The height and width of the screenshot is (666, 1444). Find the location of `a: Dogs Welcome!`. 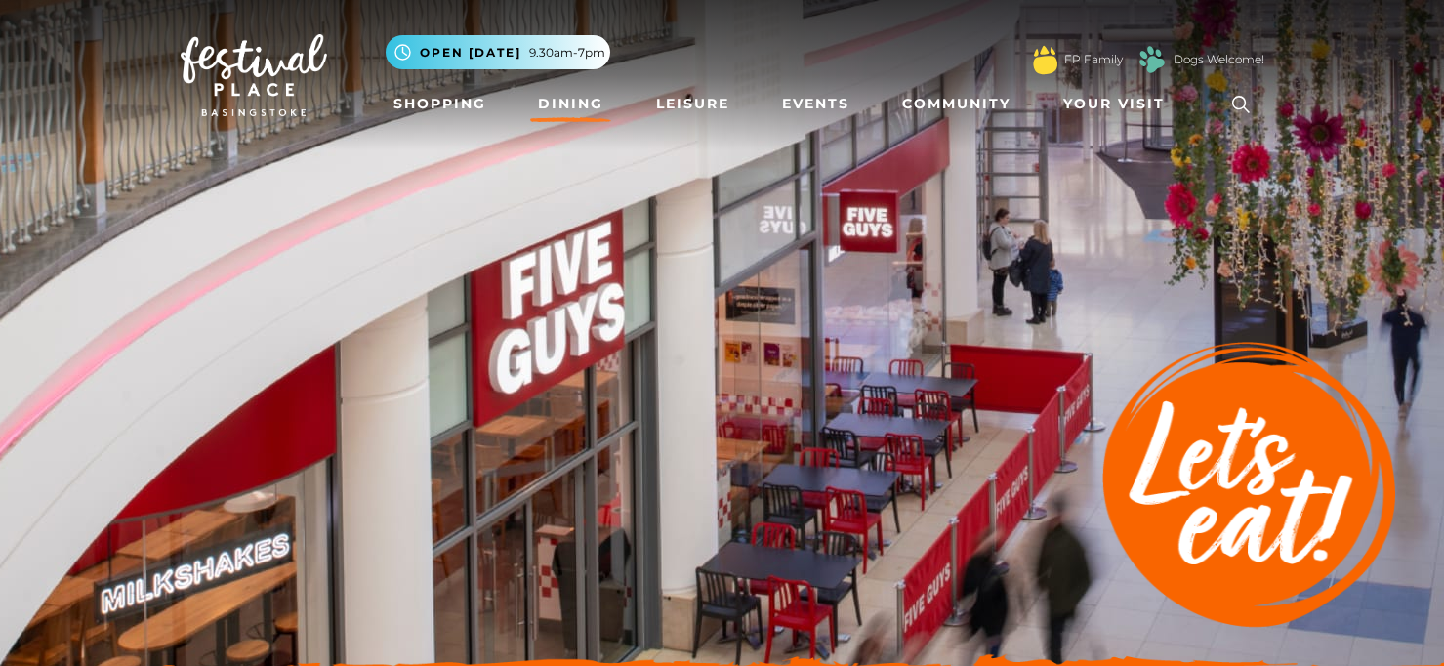

a: Dogs Welcome! is located at coordinates (1219, 60).